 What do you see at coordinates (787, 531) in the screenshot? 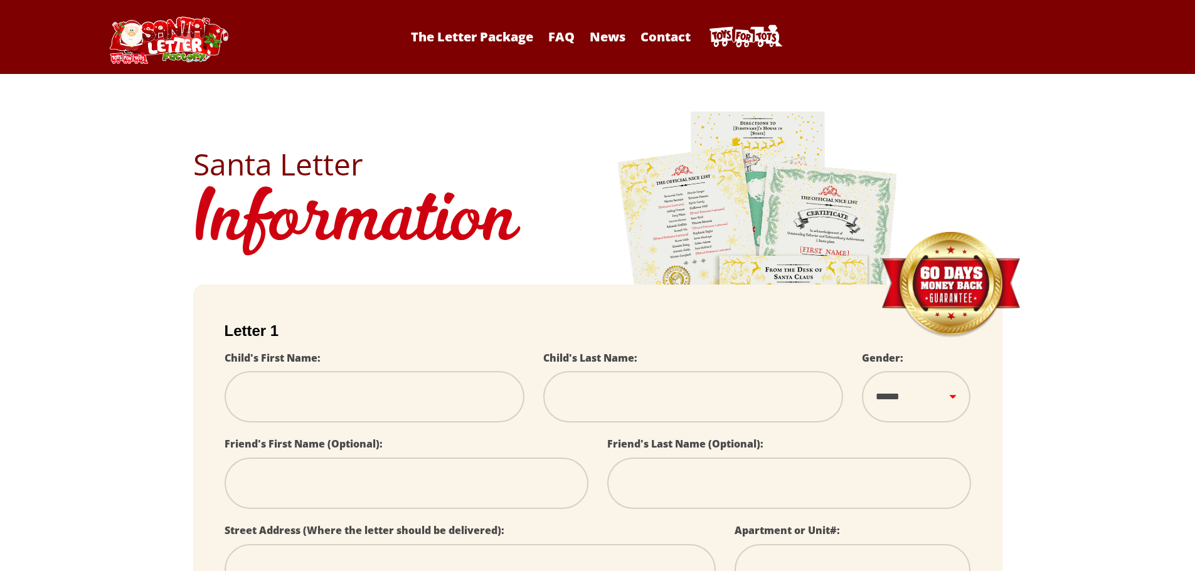
I see `label: Apartment or Unit#:` at bounding box center [787, 531].